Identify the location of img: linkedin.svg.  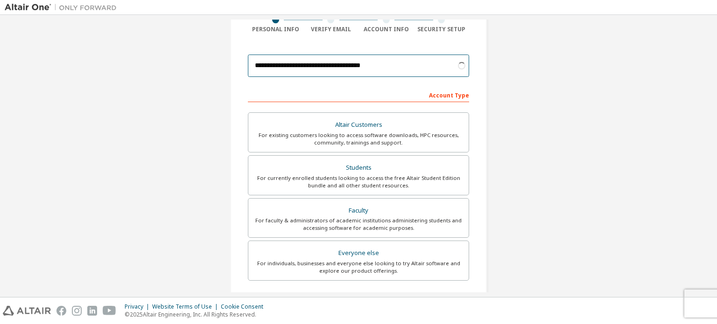
(92, 311).